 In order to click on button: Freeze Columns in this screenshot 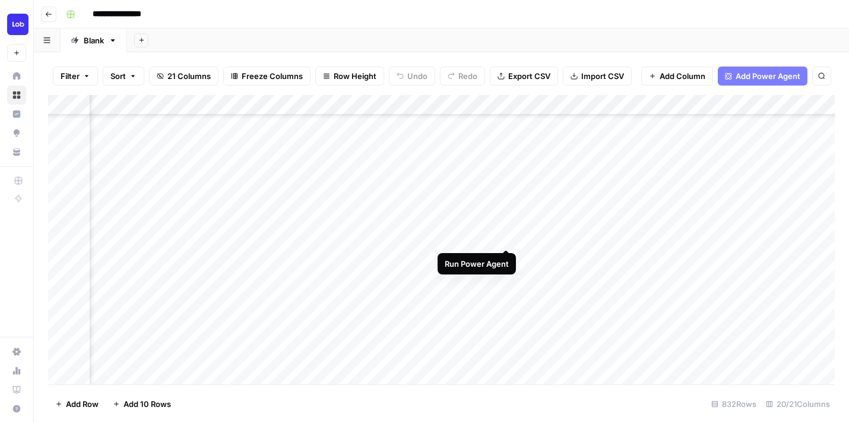, I will do `click(267, 76)`.